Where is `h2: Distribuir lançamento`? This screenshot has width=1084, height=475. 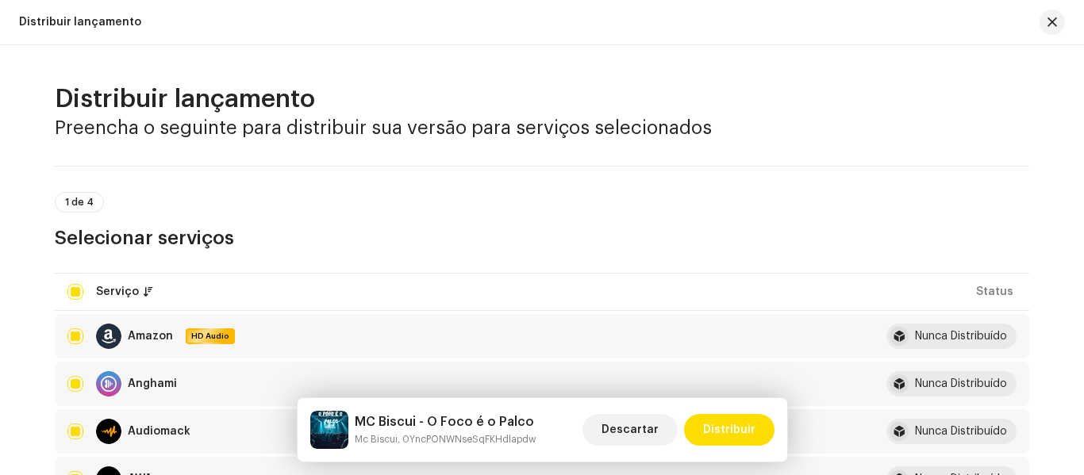
h2: Distribuir lançamento is located at coordinates (542, 99).